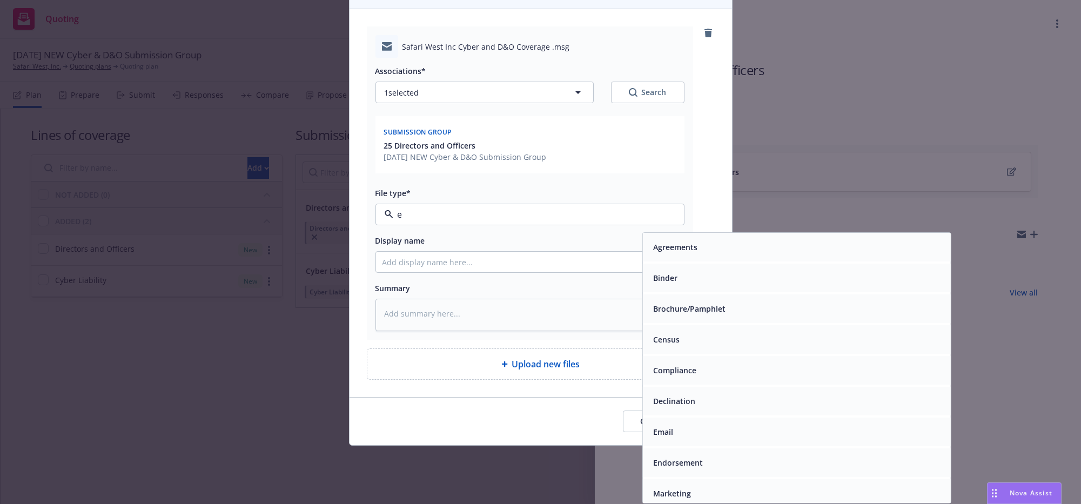 This screenshot has height=504, width=1081. I want to click on button: Nova Assist, so click(1024, 493).